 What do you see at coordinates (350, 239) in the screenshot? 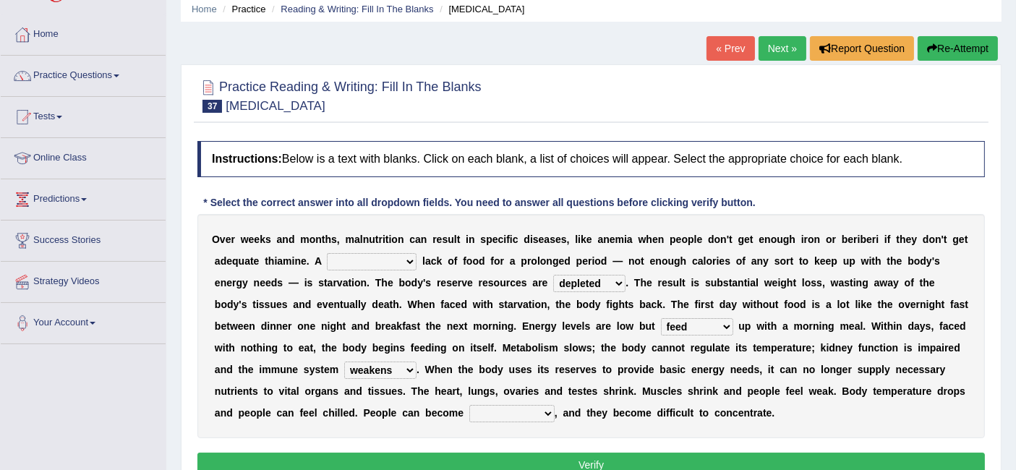
I see `b: m` at bounding box center [350, 239].